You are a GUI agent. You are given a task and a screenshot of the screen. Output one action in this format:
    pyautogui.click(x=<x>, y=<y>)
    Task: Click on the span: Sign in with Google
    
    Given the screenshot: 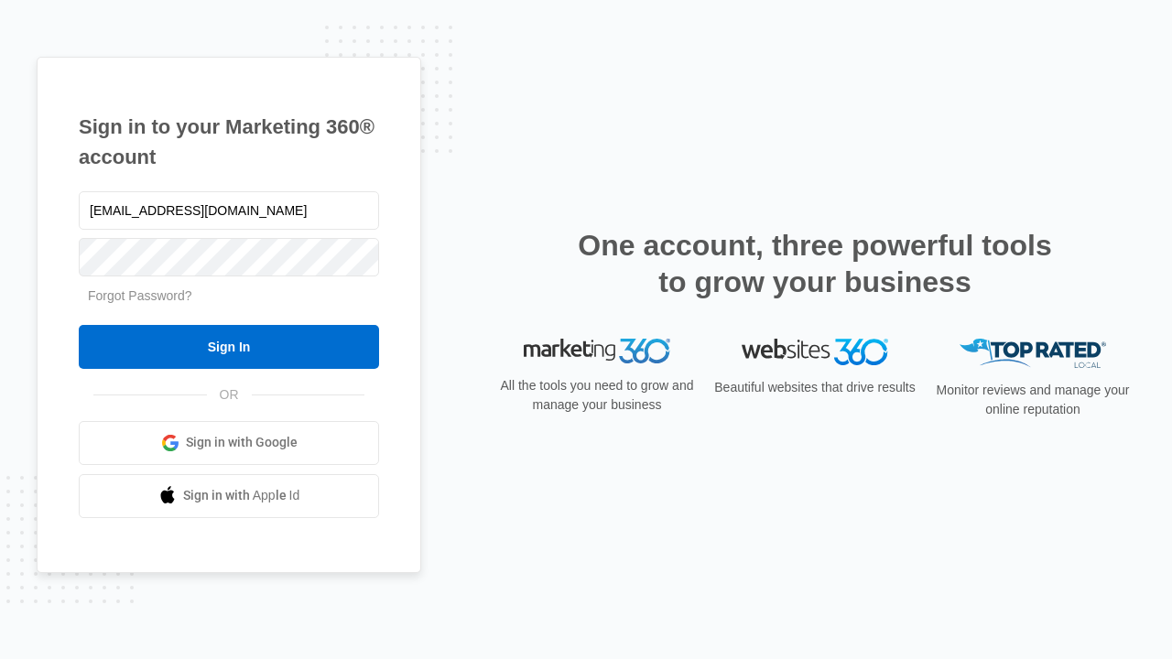 What is the action you would take?
    pyautogui.click(x=242, y=442)
    